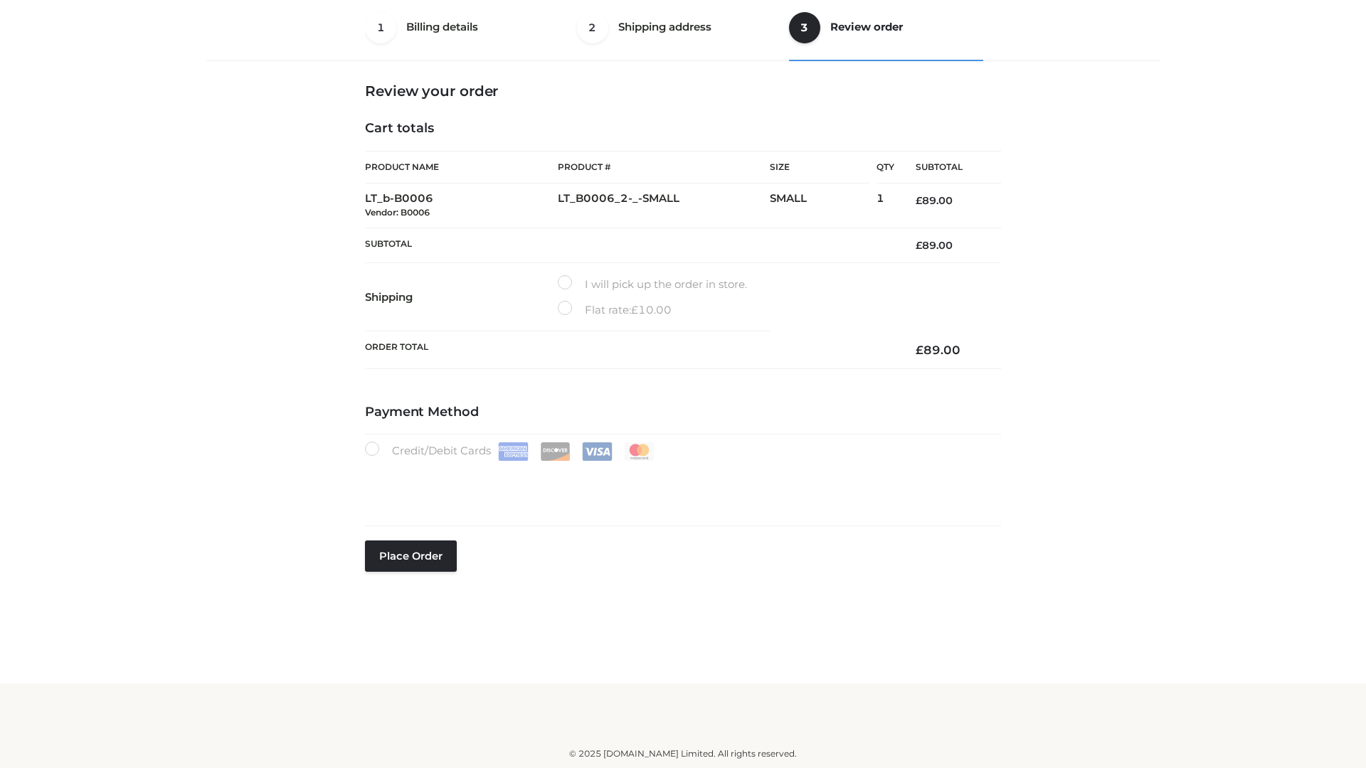  What do you see at coordinates (885, 206) in the screenshot?
I see `td: 1` at bounding box center [885, 206].